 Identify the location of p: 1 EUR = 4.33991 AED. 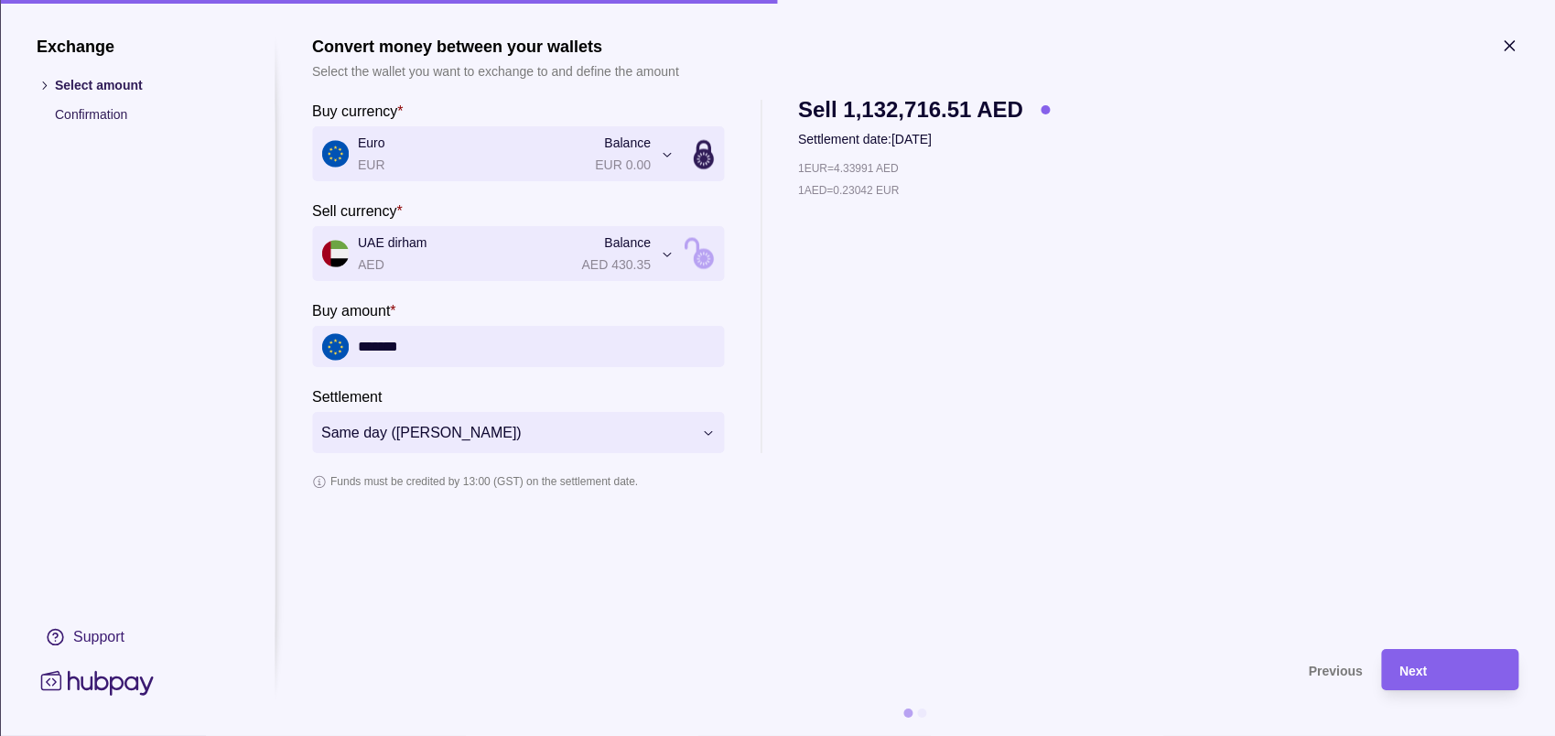
(849, 168).